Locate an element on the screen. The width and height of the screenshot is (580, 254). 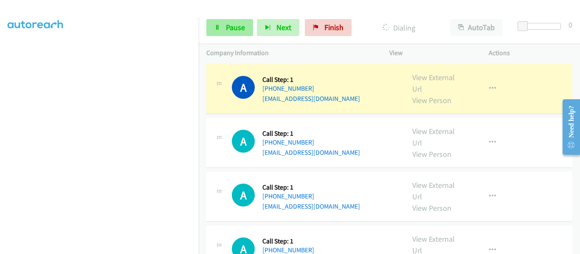
div: Delay between calls (in seconds) is located at coordinates (541, 26).